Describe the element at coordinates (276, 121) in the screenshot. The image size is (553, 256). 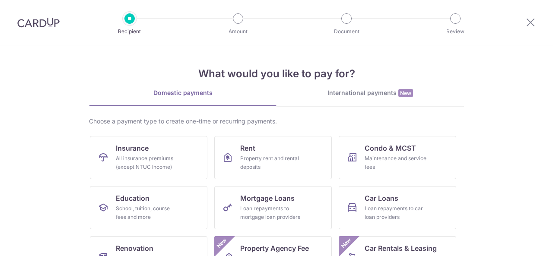
I see `div: Choose a payment type to create one-time or recurring payments.` at that location.